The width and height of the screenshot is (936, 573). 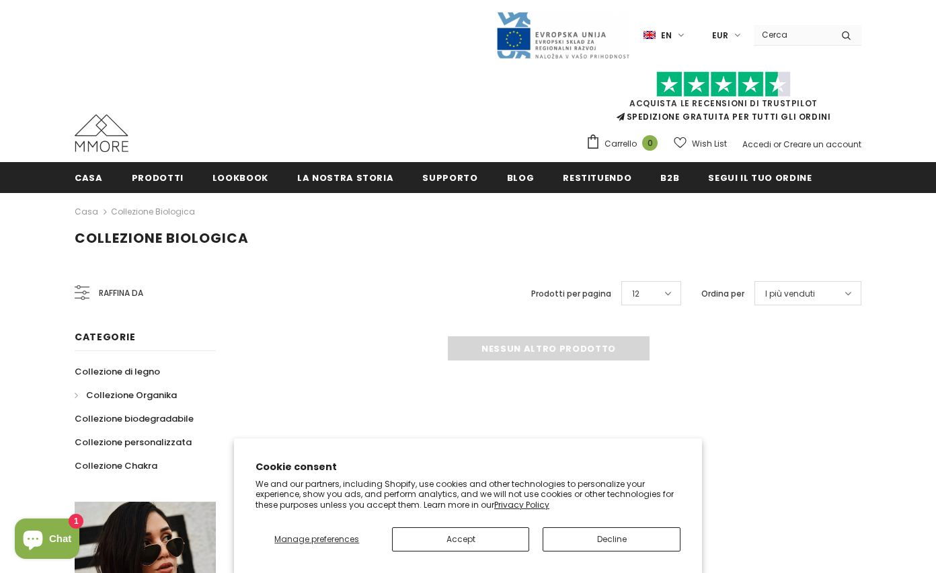 I want to click on a: Restituendo, so click(x=597, y=177).